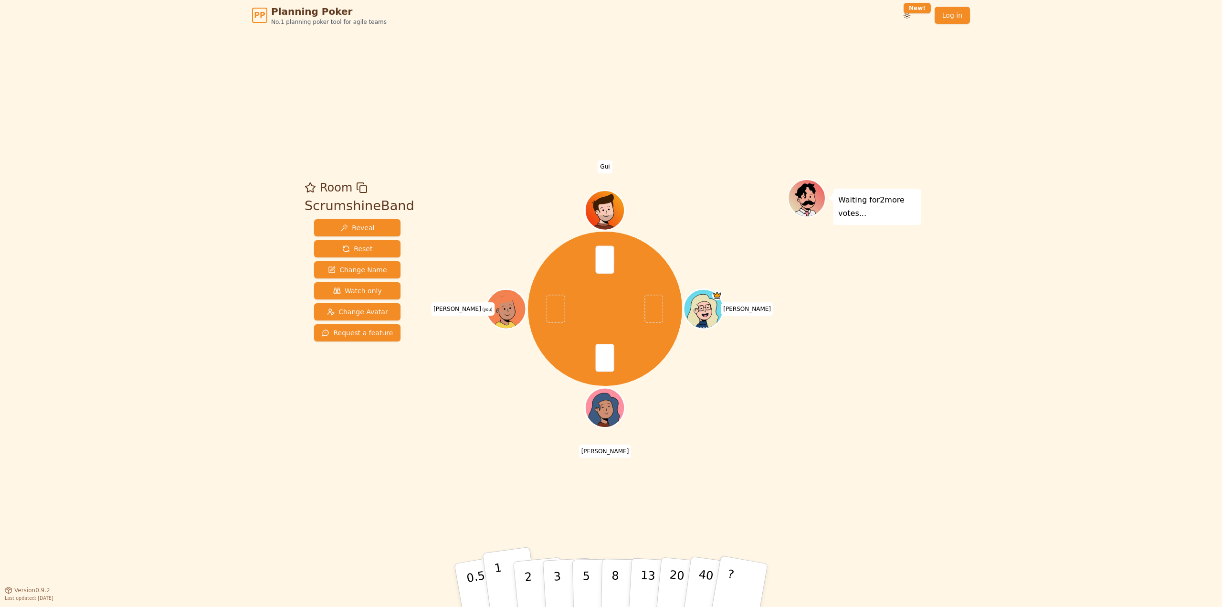 The width and height of the screenshot is (1222, 607). I want to click on button: Change Name, so click(357, 270).